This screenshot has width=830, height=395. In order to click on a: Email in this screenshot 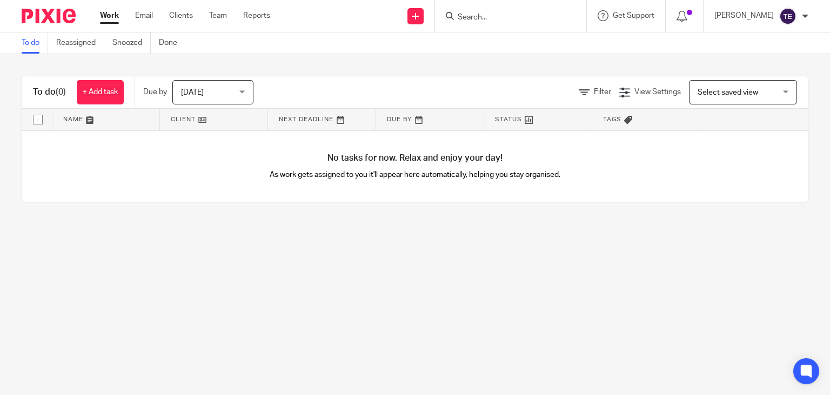, I will do `click(144, 16)`.